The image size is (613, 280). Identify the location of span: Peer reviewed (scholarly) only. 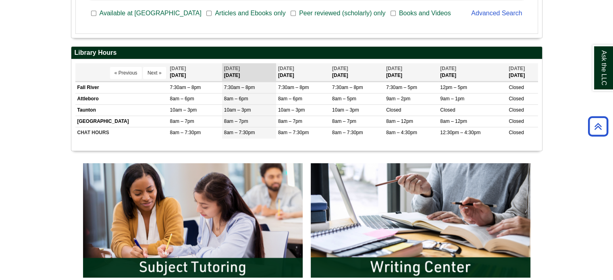
(342, 13).